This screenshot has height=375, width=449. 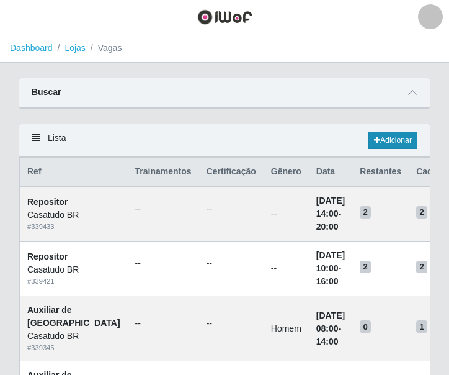 What do you see at coordinates (327, 341) in the screenshot?
I see `time: 14:00` at bounding box center [327, 341].